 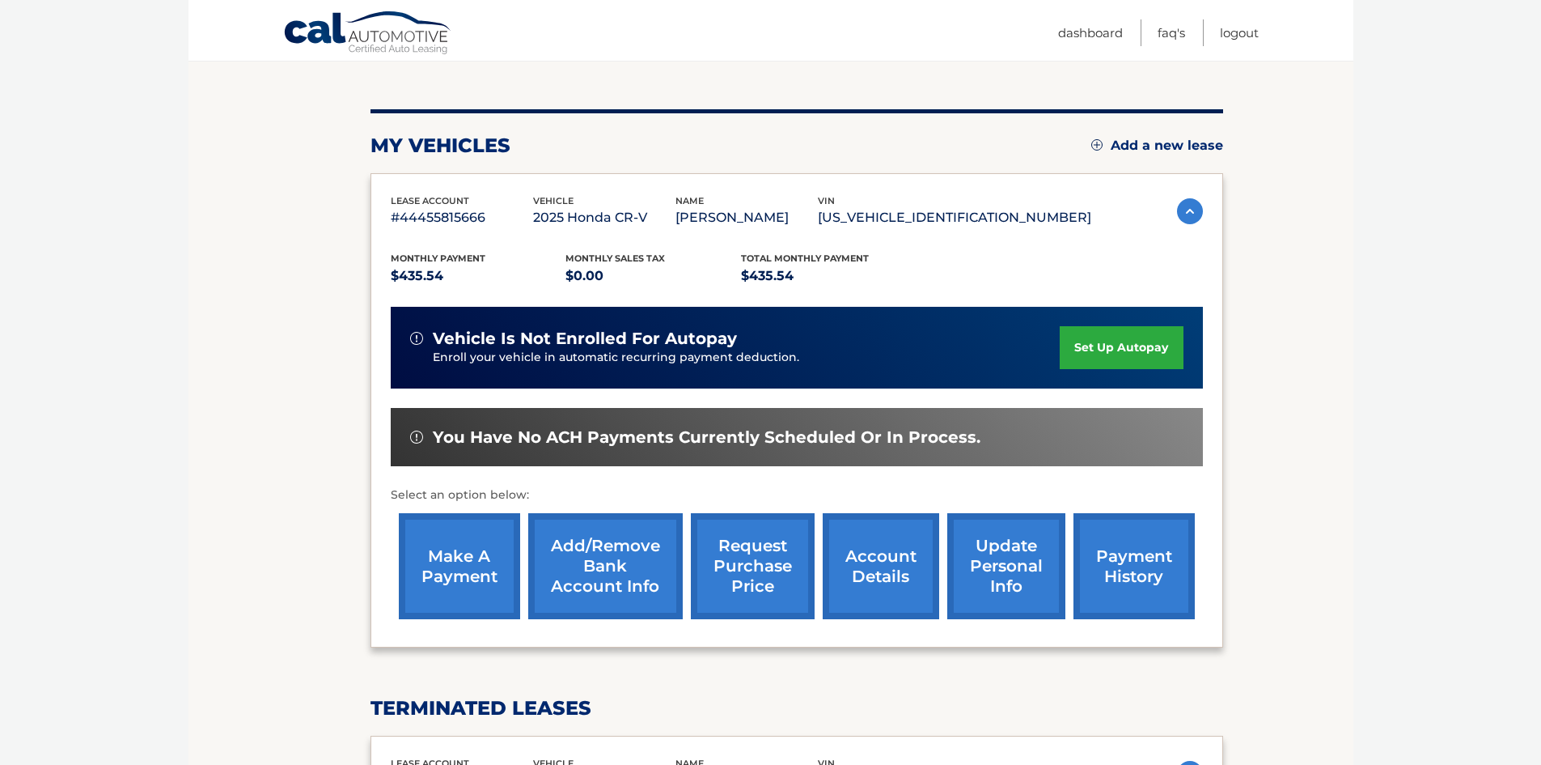 What do you see at coordinates (797, 495) in the screenshot?
I see `p: Select an option below:` at bounding box center [797, 495].